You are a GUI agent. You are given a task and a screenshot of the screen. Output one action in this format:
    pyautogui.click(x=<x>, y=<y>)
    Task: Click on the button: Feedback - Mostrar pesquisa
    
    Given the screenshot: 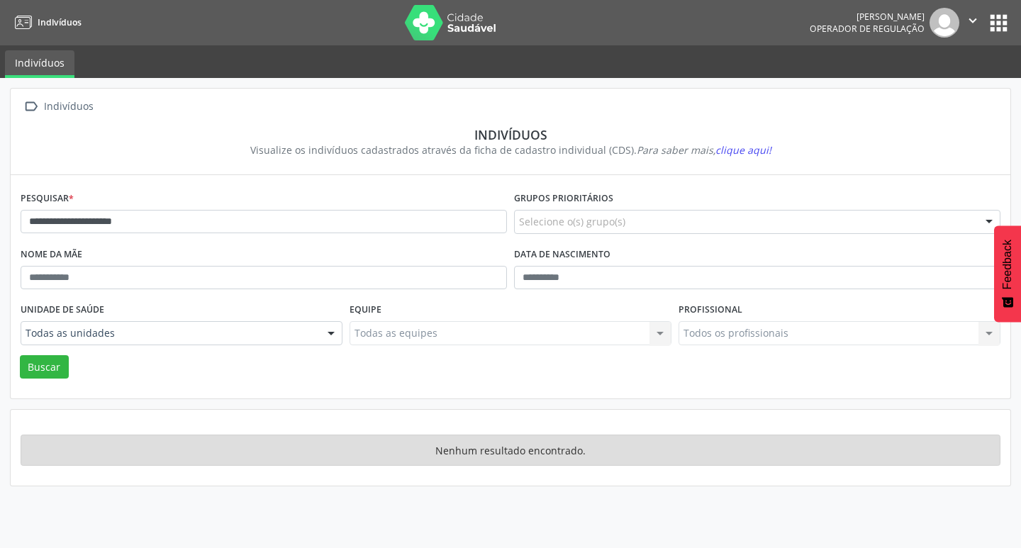 What is the action you would take?
    pyautogui.click(x=1007, y=274)
    